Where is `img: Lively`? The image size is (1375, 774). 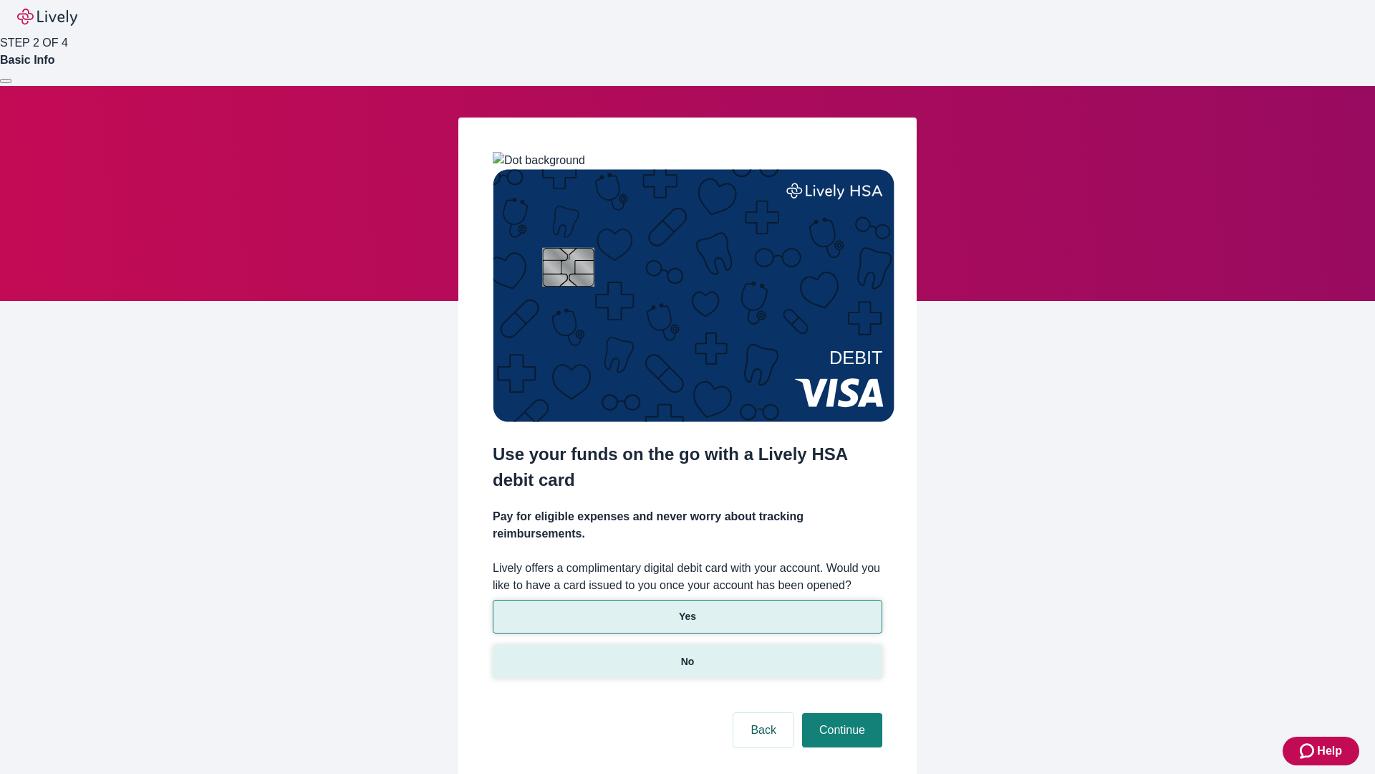 img: Lively is located at coordinates (47, 17).